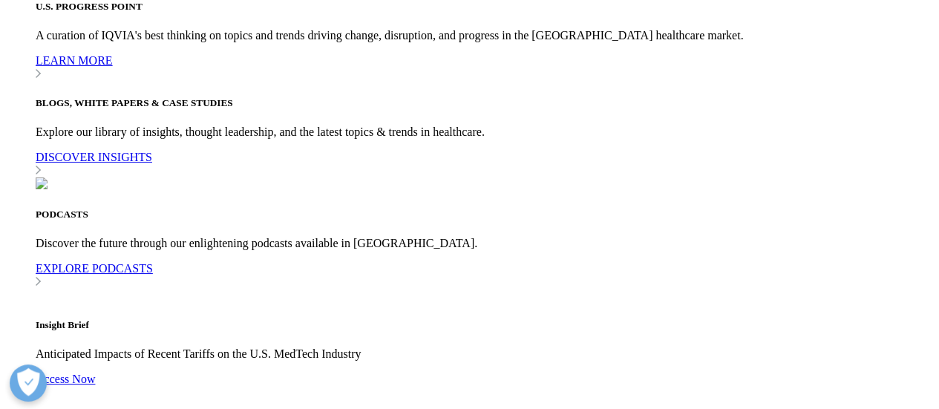 This screenshot has width=939, height=409. Describe the element at coordinates (28, 383) in the screenshot. I see `button: Open Preferences` at that location.